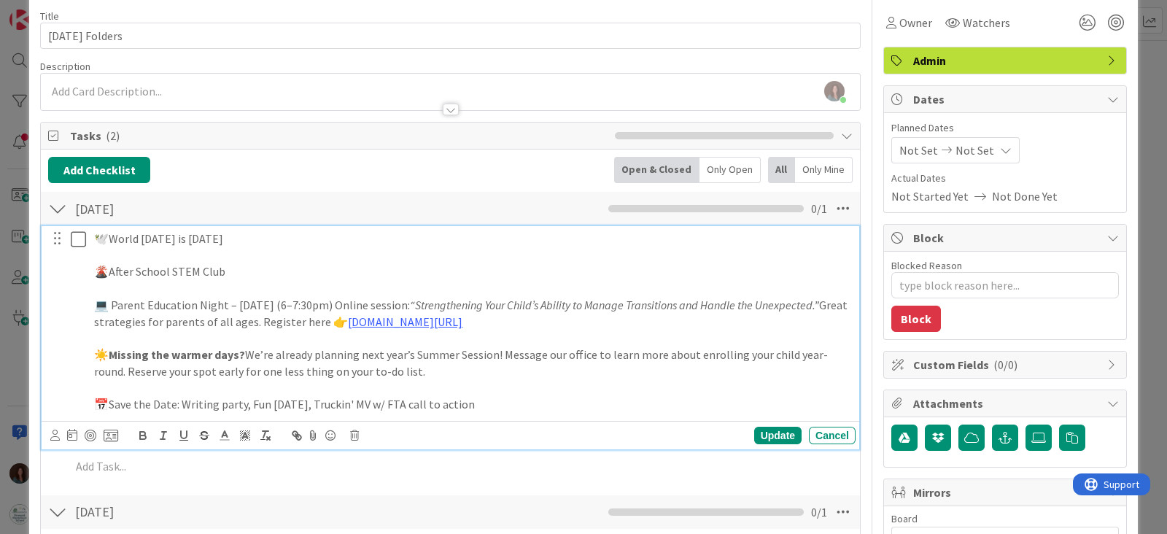 The height and width of the screenshot is (534, 1167). What do you see at coordinates (832, 435) in the screenshot?
I see `div: Cancel` at bounding box center [832, 435].